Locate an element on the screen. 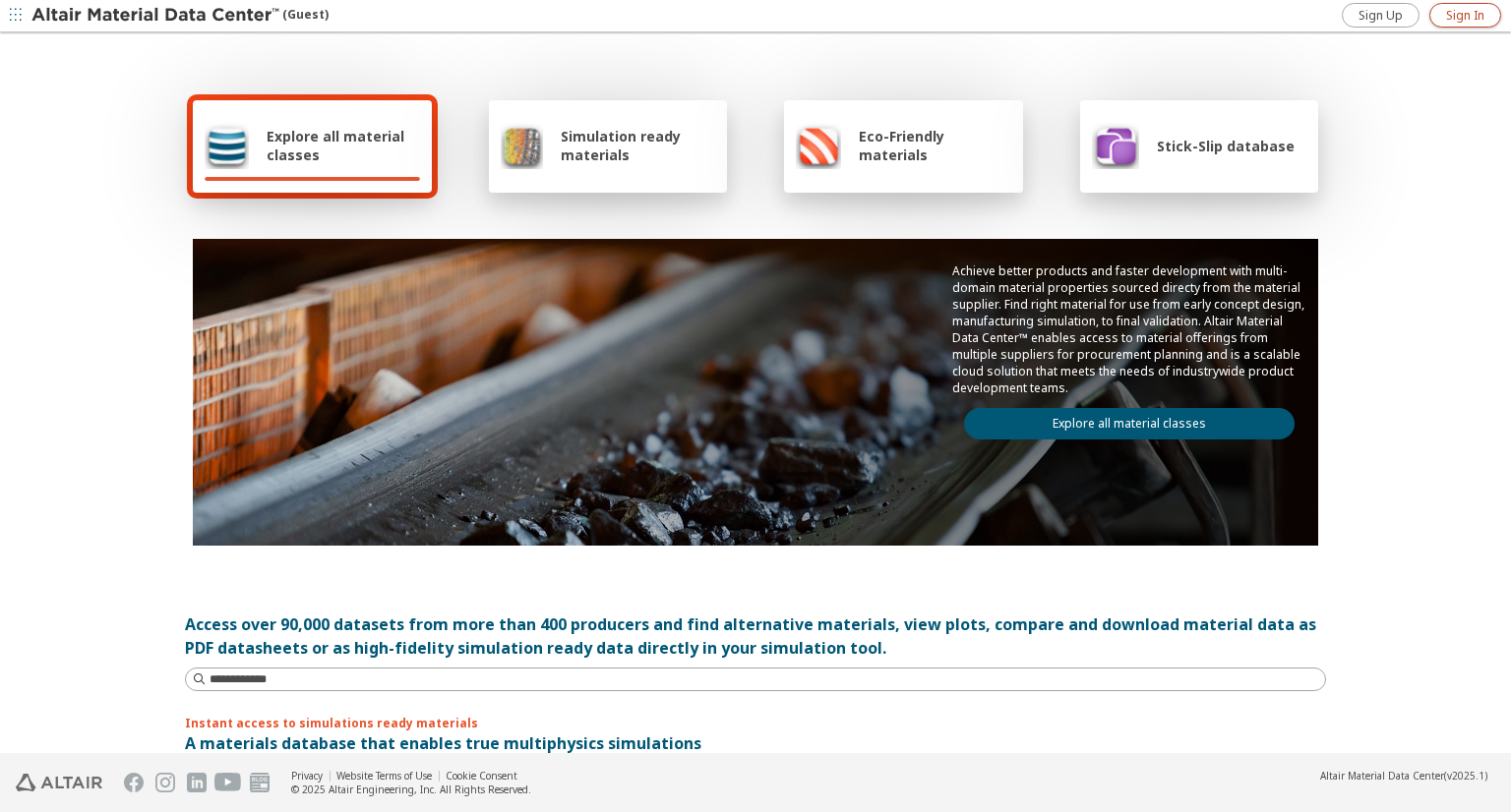  img: Explore all material classes is located at coordinates (227, 145).